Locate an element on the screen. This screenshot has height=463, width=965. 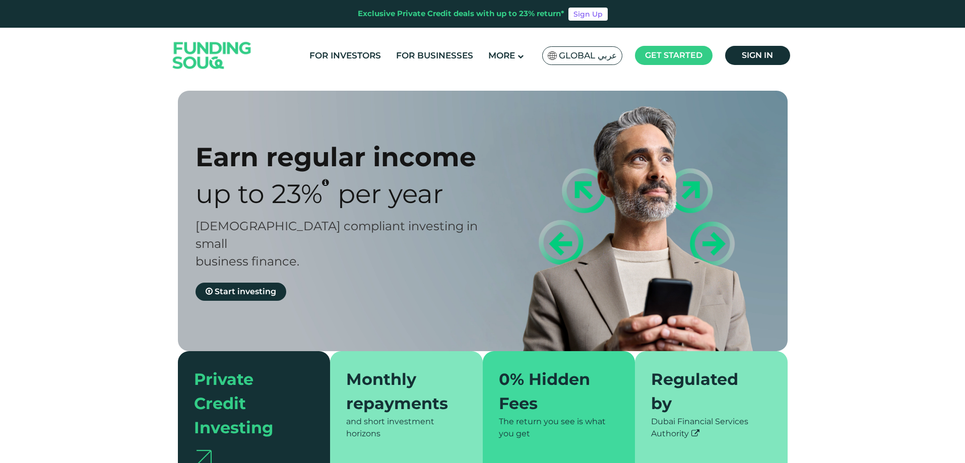
span: Global عربي is located at coordinates (588, 55).